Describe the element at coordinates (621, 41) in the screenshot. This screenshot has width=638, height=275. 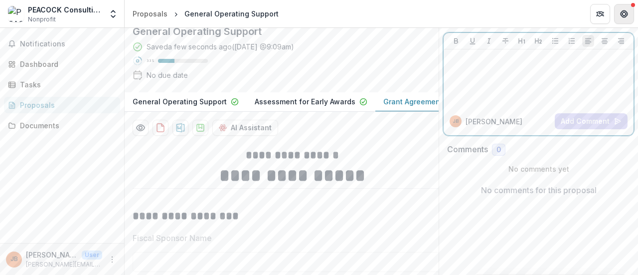
I see `button: Align Right` at that location.